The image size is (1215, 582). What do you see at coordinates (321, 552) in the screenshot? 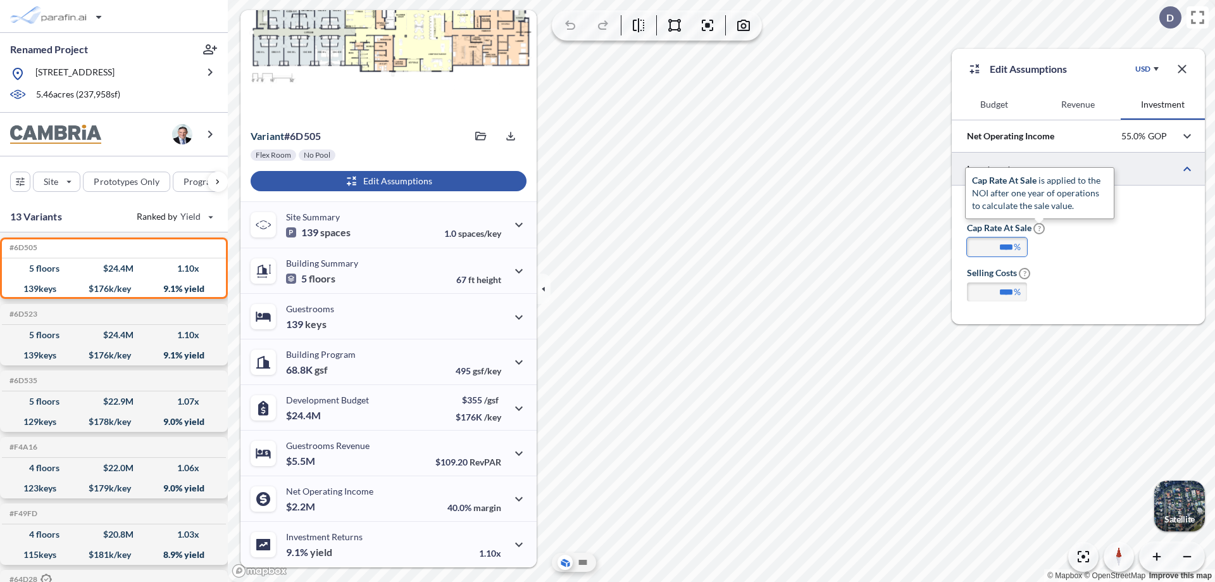
I see `span: yield` at bounding box center [321, 552].